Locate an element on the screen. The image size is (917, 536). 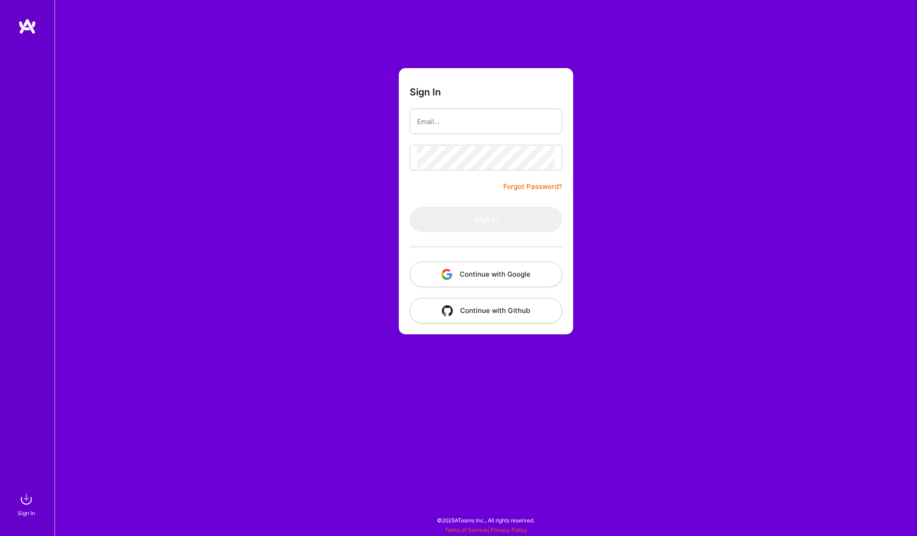
img: logo is located at coordinates (27, 26).